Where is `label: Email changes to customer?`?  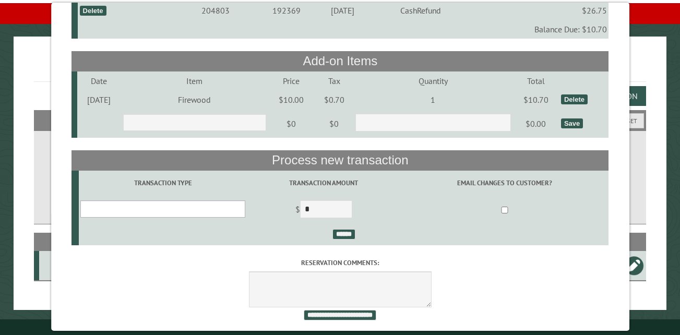 label: Email changes to customer? is located at coordinates (504, 183).